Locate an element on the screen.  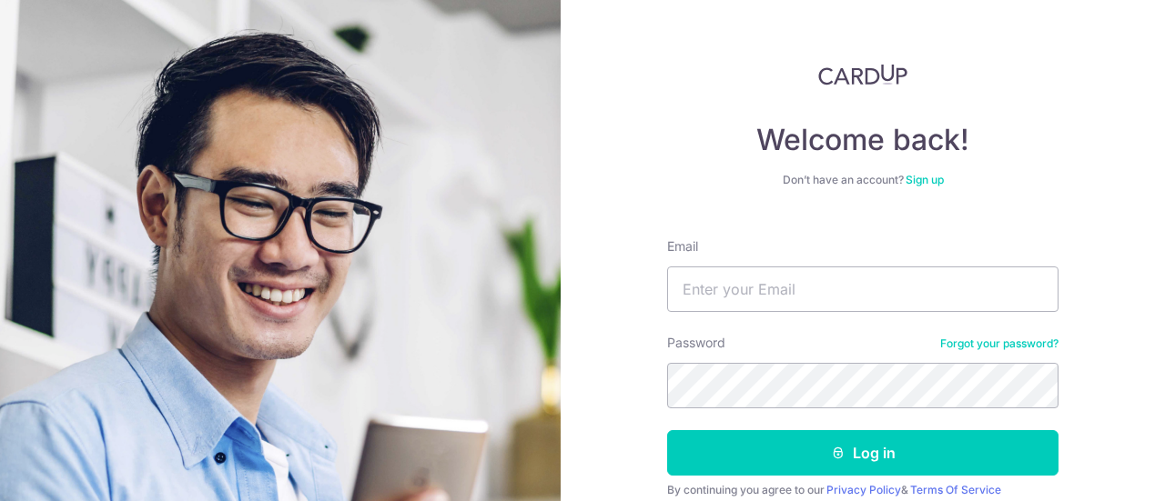
label: Password is located at coordinates (696, 343).